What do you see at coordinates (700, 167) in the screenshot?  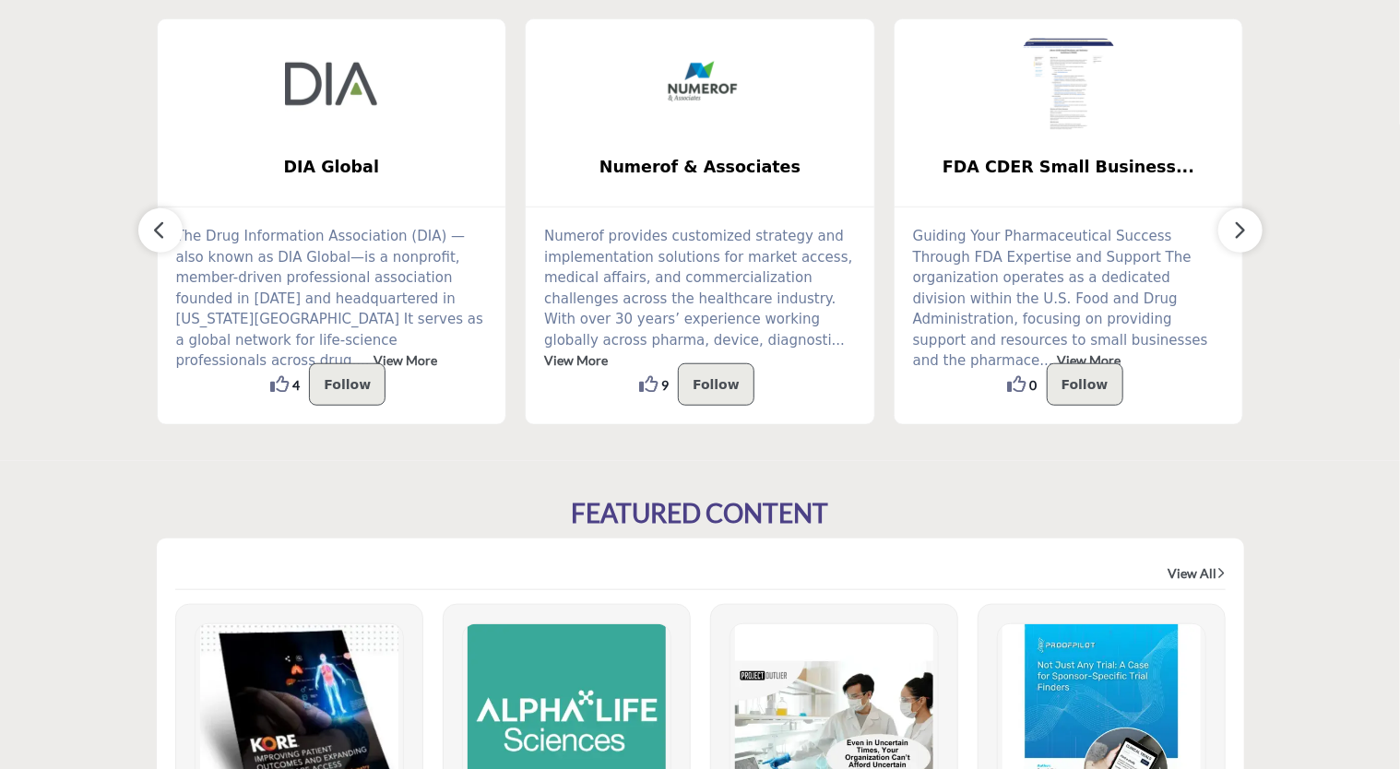 I see `b: Numerof & Associates` at bounding box center [700, 167].